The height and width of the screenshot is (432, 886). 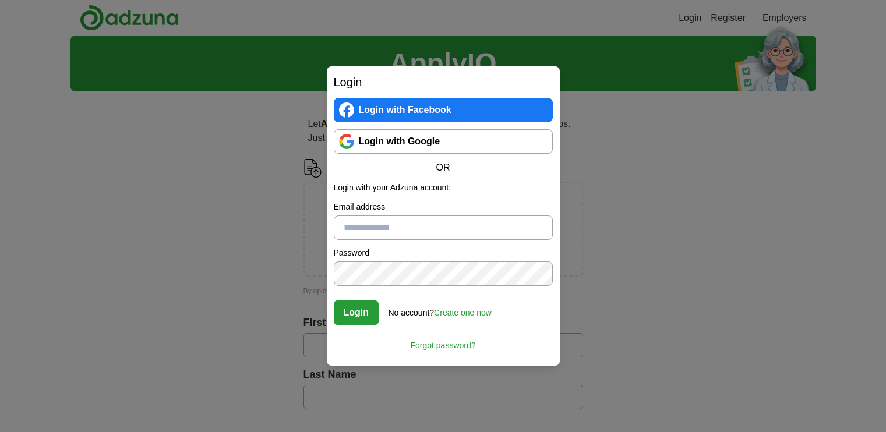 I want to click on a: Forgot password?, so click(x=443, y=342).